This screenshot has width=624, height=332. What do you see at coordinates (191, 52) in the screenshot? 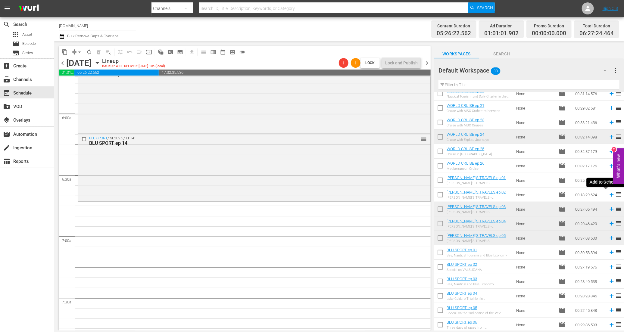
I see `span: Download as CSV` at bounding box center [191, 52].